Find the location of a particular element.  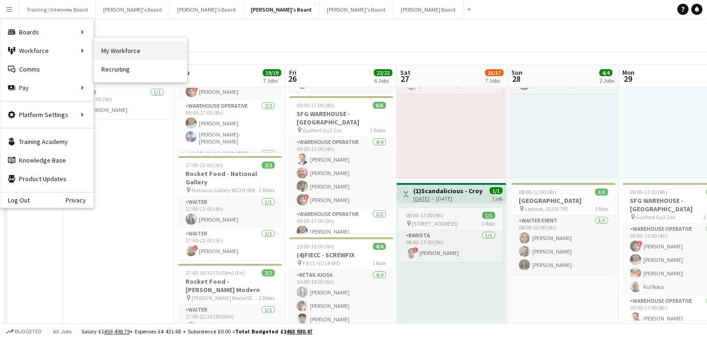

a: Training Academy is located at coordinates (47, 142).